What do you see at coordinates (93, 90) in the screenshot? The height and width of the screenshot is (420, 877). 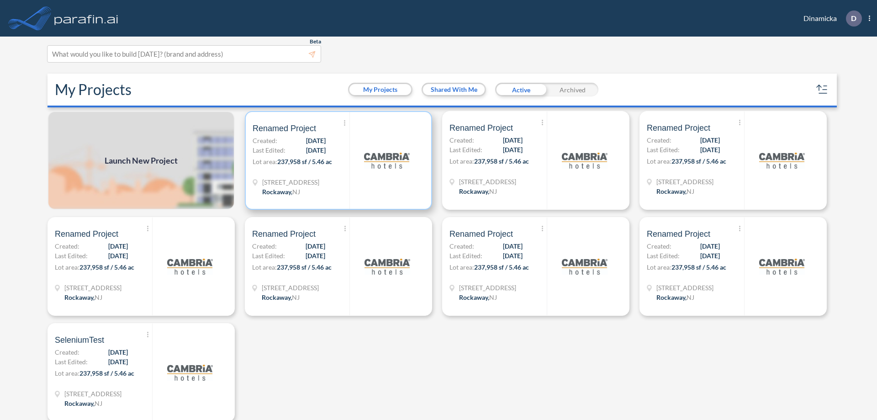 I see `h2: My Projects` at bounding box center [93, 90].